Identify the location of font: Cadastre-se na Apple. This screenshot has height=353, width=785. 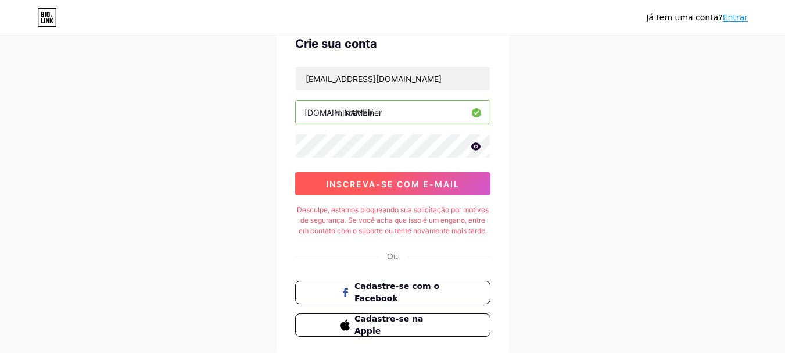
(389, 324).